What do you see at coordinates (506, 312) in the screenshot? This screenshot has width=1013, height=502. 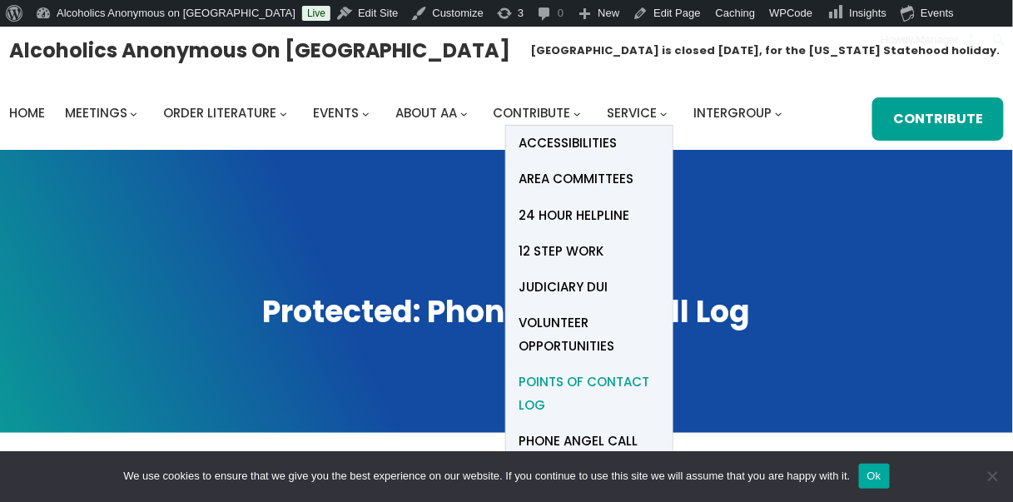 I see `h1: Protected: Phone Angel Call Log` at bounding box center [506, 312].